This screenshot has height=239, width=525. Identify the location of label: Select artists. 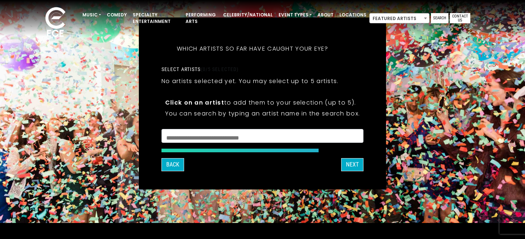
(200, 69).